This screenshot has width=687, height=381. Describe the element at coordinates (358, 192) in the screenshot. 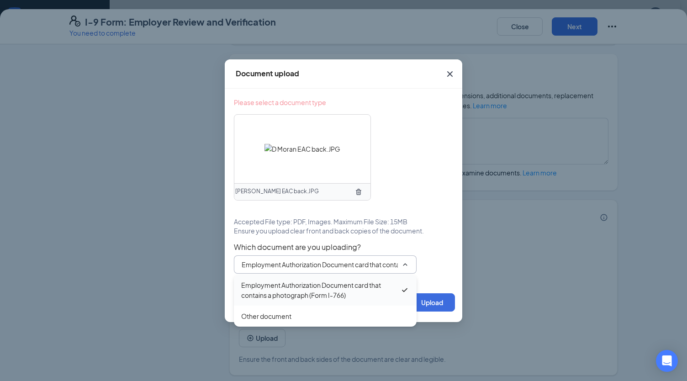

I see `svg: TrashOutline` at that location.